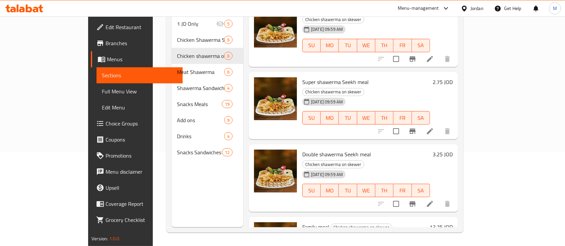 Image resolution: width=565 pixels, height=246 pixels. I want to click on span: MO, so click(330, 118).